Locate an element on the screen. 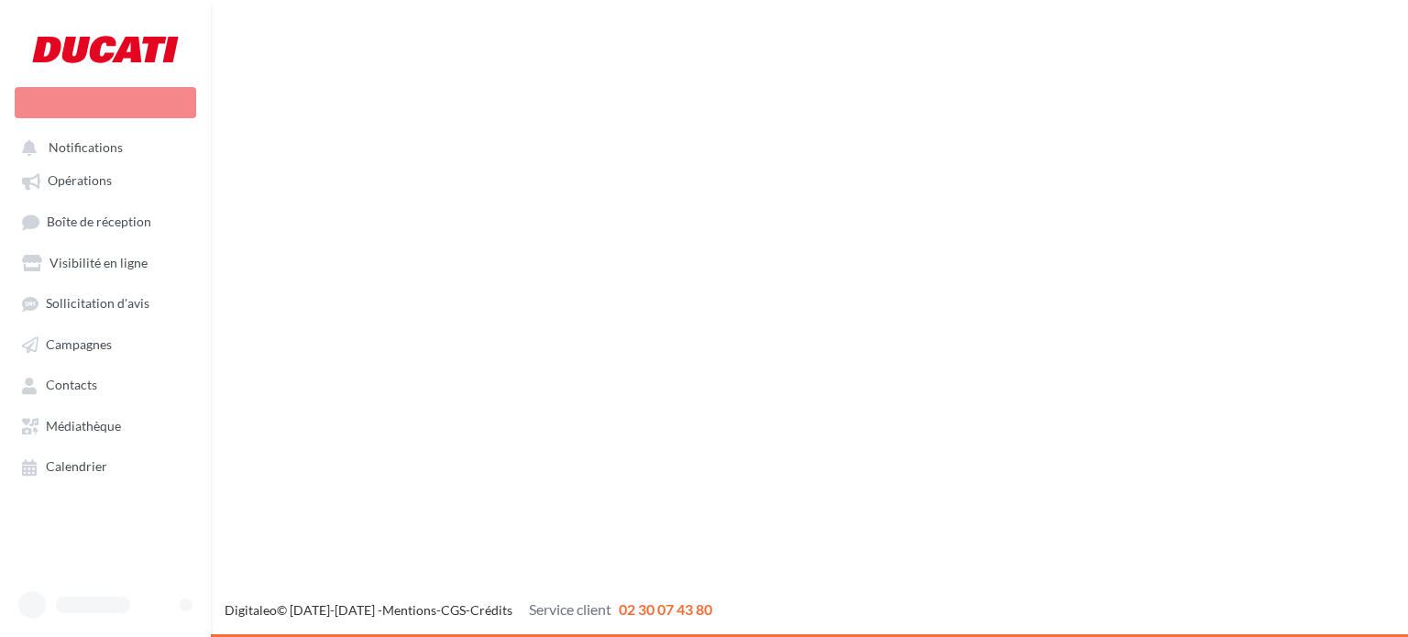 Image resolution: width=1408 pixels, height=637 pixels. a: Visibilité en ligne is located at coordinates (105, 262).